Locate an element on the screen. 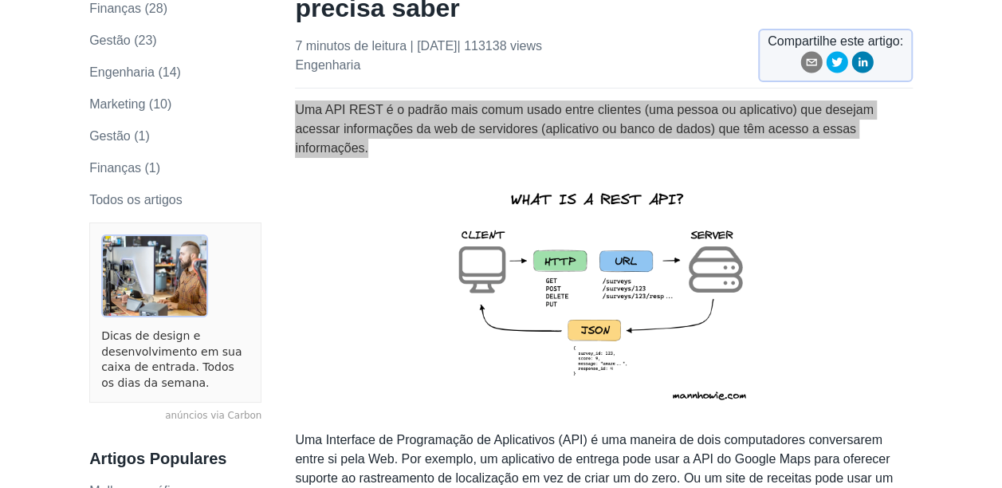 Image resolution: width=1002 pixels, height=488 pixels. a: Gestão (1) is located at coordinates (120, 136).